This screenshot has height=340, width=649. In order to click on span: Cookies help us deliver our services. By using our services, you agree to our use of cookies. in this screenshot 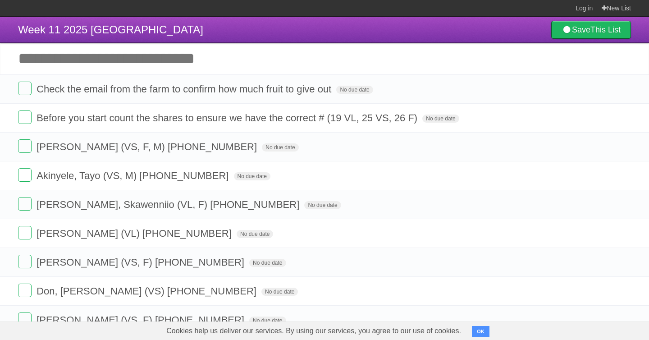, I will do `click(314, 331)`.